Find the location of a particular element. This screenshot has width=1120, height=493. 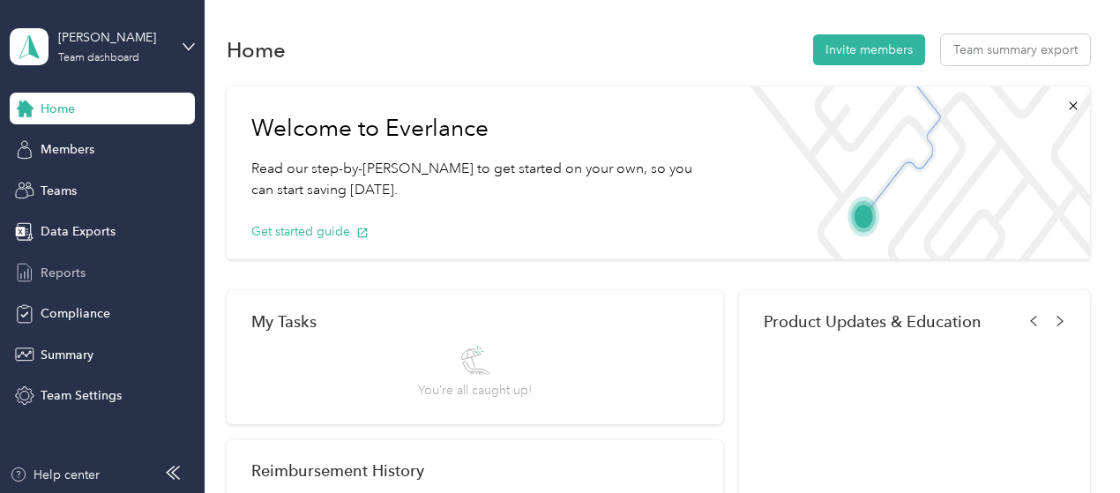

button: Invite members is located at coordinates (869, 49).